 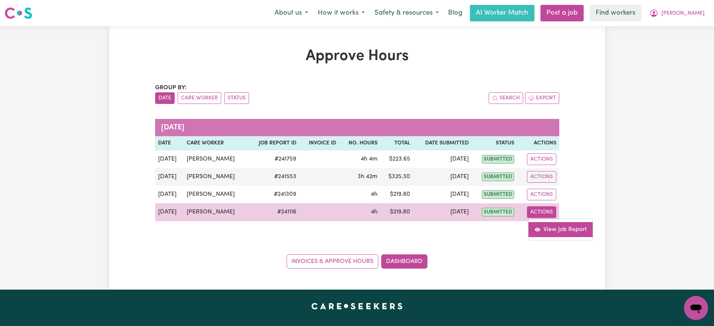 I want to click on td: $ 325.30, so click(x=397, y=177).